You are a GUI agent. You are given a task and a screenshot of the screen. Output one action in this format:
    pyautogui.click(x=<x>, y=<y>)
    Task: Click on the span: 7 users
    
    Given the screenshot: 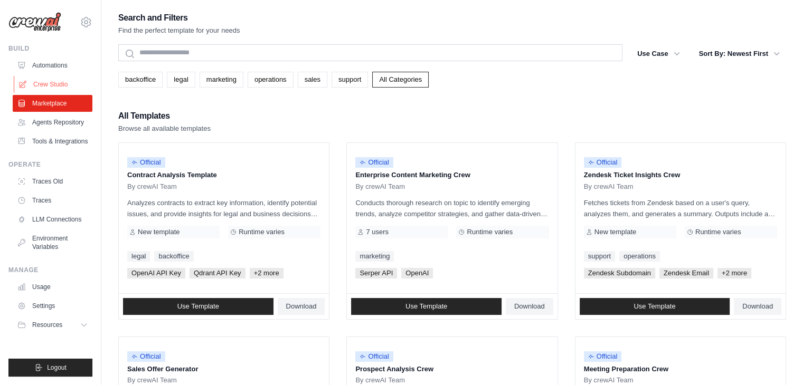 What is the action you would take?
    pyautogui.click(x=377, y=232)
    